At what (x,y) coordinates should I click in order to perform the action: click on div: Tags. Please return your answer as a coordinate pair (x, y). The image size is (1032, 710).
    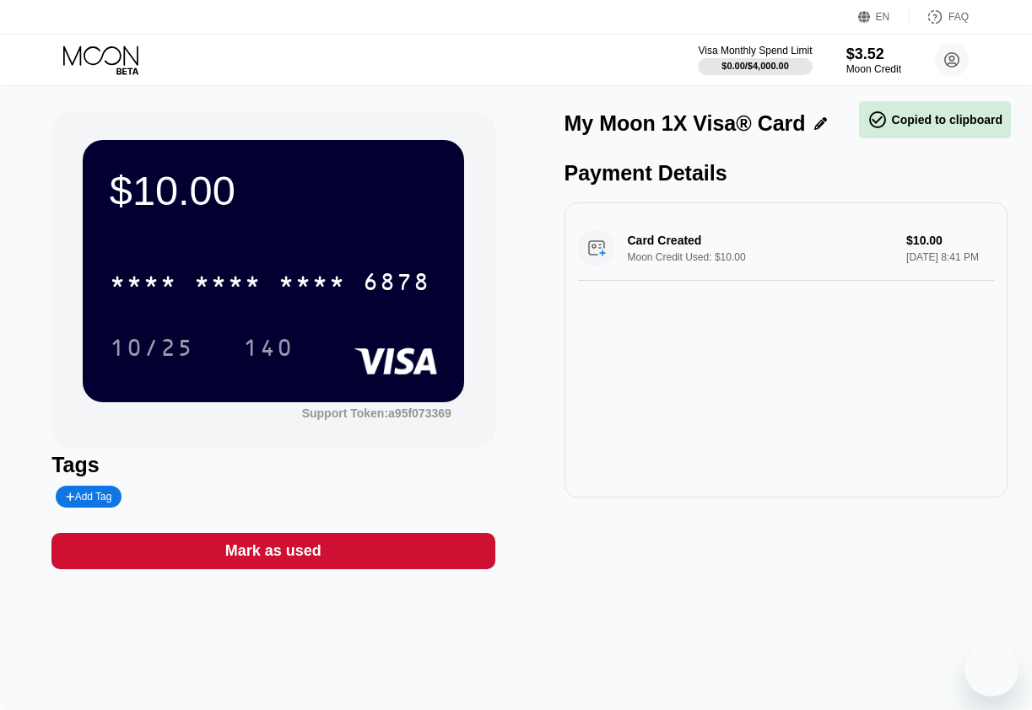
    Looking at the image, I should click on (272, 465).